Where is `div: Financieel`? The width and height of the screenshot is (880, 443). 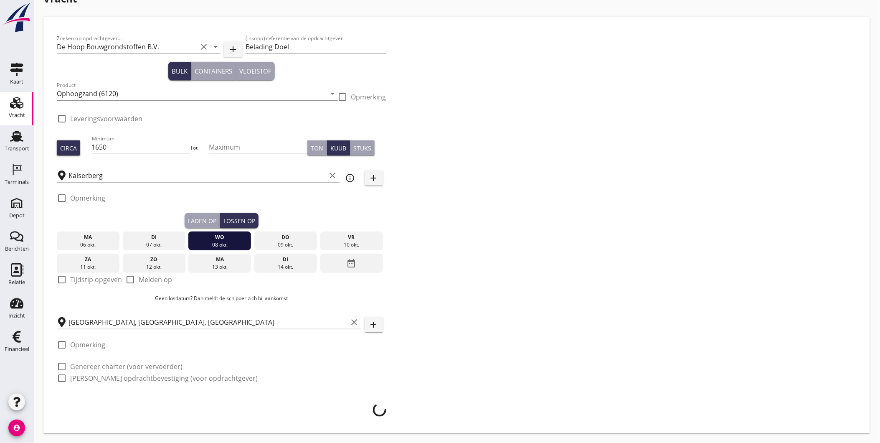
div: Financieel is located at coordinates (17, 349).